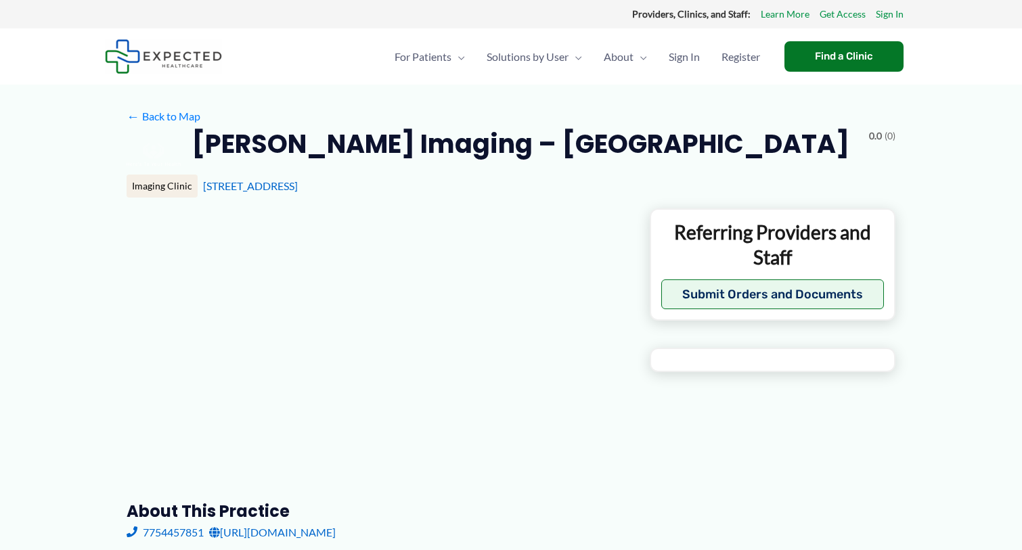  What do you see at coordinates (844, 56) in the screenshot?
I see `div: Find a Clinic` at bounding box center [844, 56].